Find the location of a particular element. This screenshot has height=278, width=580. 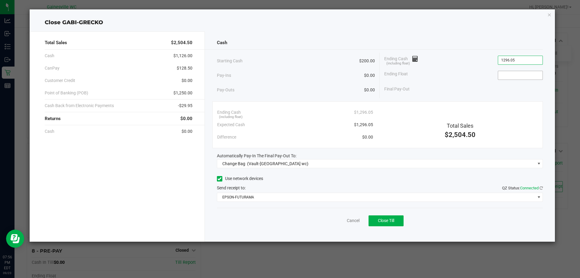

span: CanPay is located at coordinates (52, 68).